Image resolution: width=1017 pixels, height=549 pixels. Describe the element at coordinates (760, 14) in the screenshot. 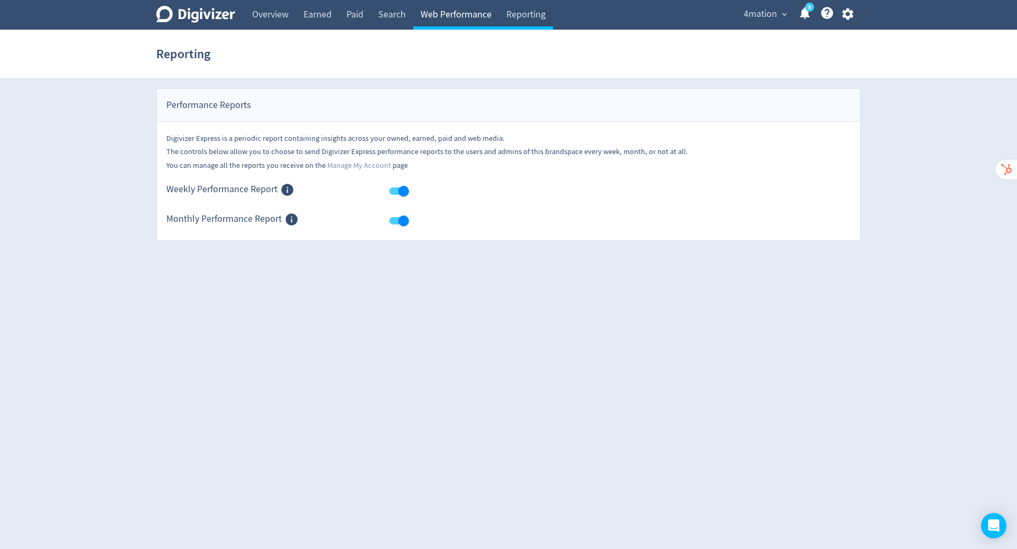

I see `span: 4mation` at that location.